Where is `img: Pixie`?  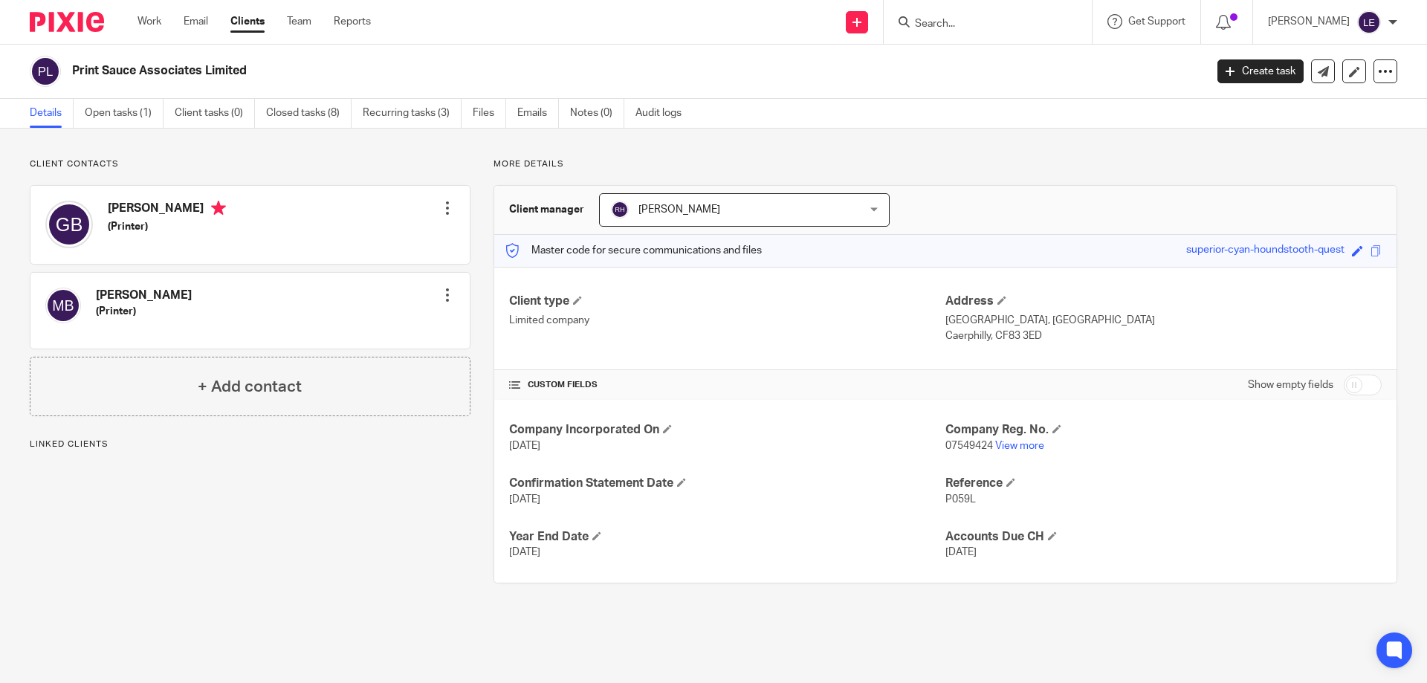 img: Pixie is located at coordinates (67, 22).